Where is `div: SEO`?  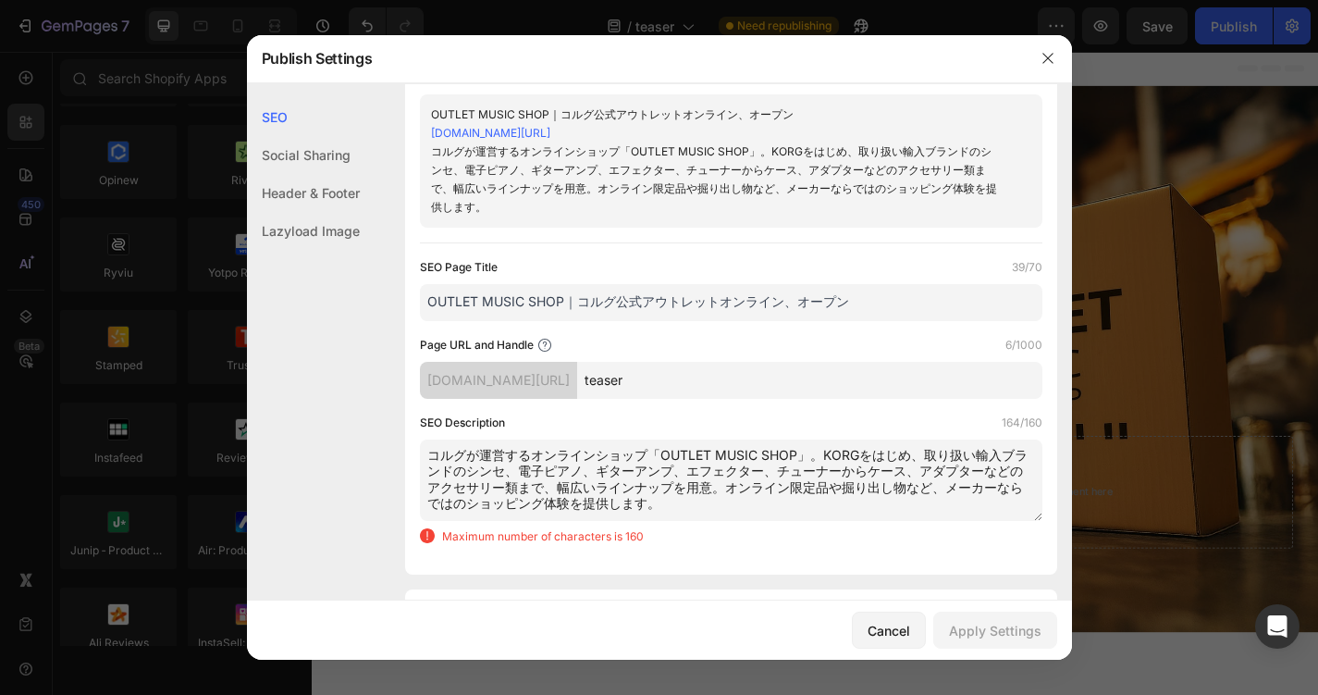 div: SEO is located at coordinates (303, 117).